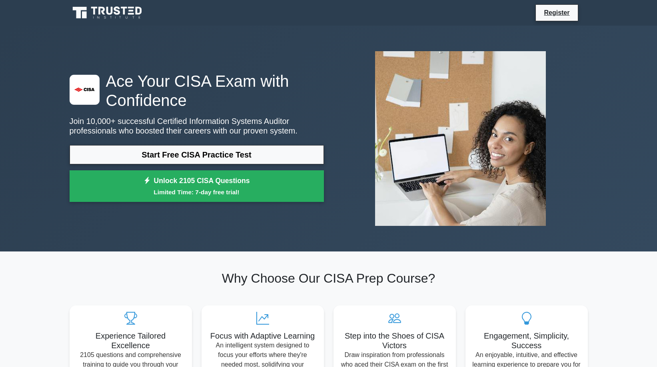  Describe the element at coordinates (197, 192) in the screenshot. I see `small: Limited Time: 7-day free trial!` at that location.